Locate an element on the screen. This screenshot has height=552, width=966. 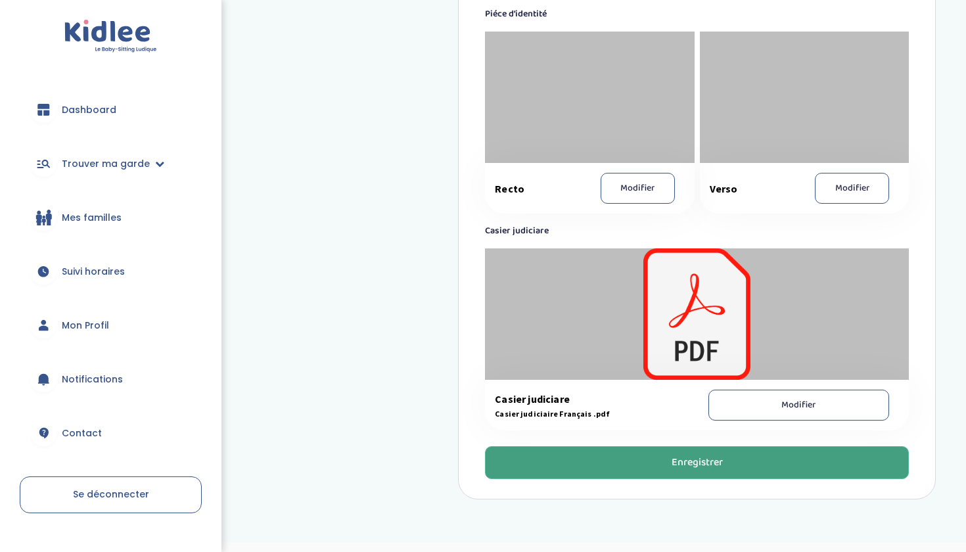
label: Piéce d’identité is located at coordinates (696, 14).